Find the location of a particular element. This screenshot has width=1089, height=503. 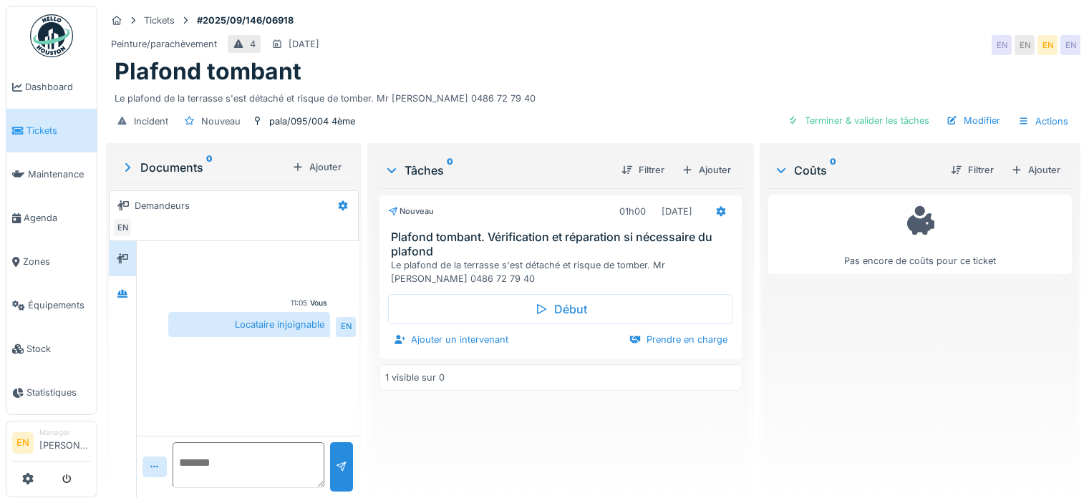

div: Début is located at coordinates (560, 309).